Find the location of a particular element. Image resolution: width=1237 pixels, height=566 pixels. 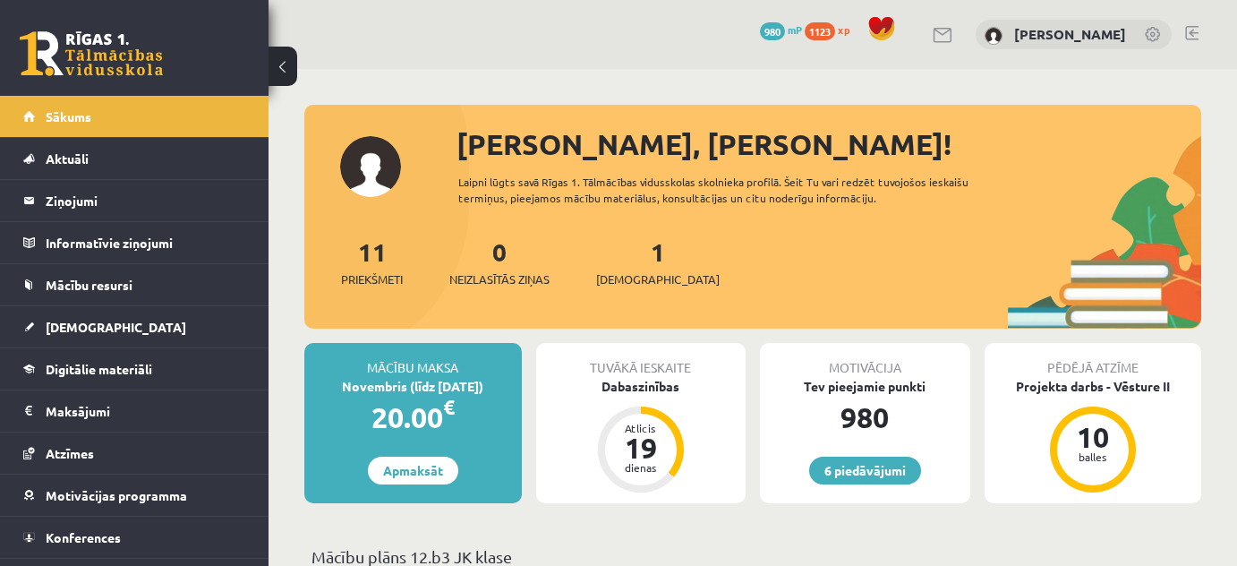

a: Maksājumi is located at coordinates (134, 411).